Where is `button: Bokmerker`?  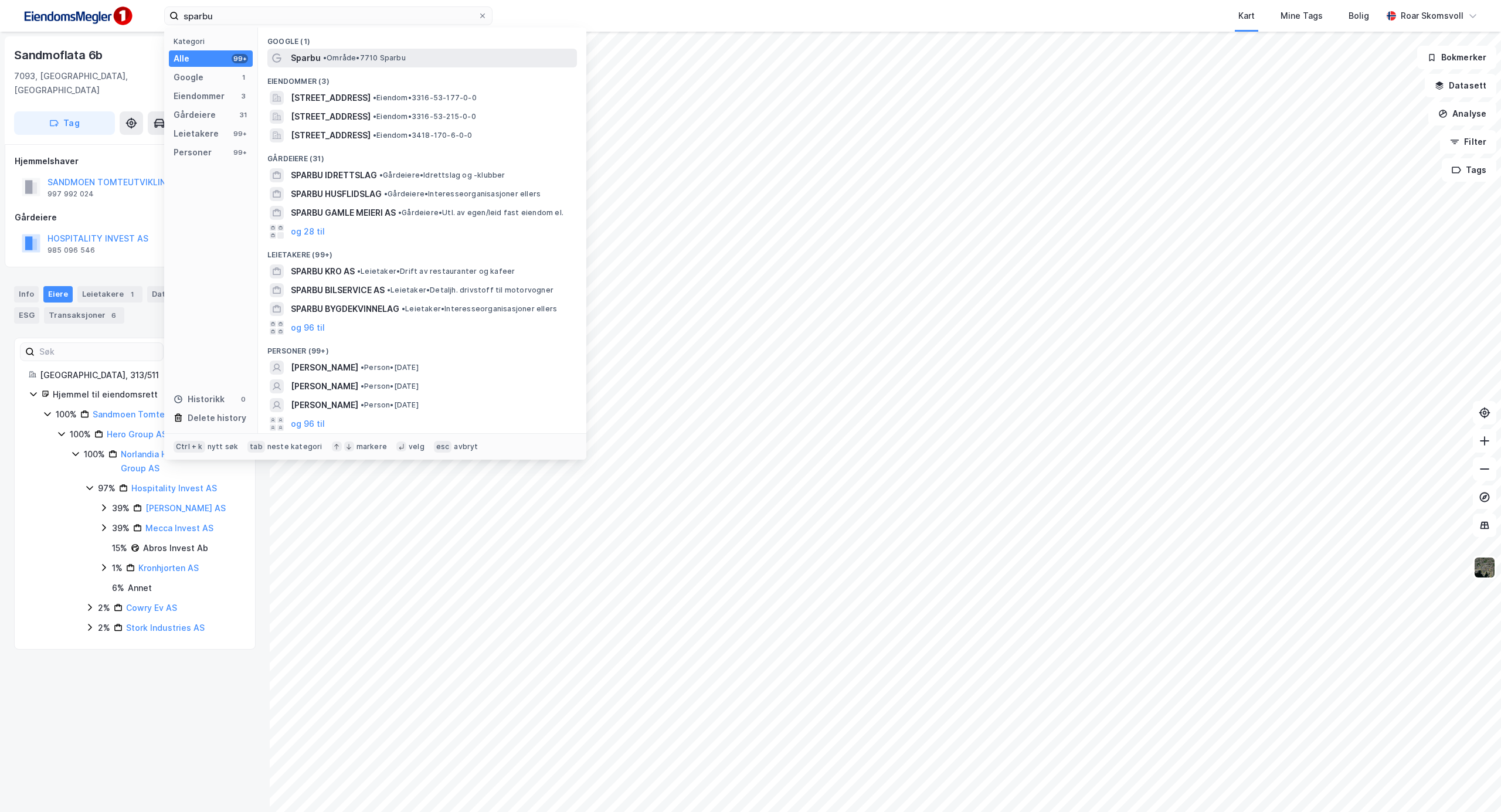
button: Bokmerker is located at coordinates (1456, 58).